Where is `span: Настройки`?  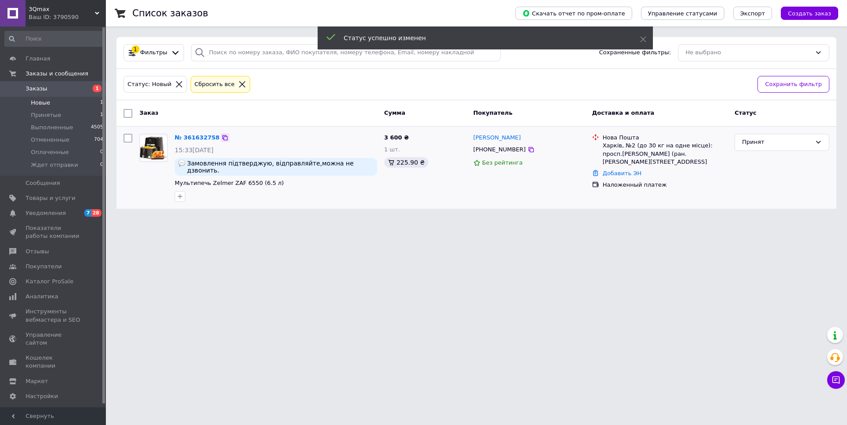 span: Настройки is located at coordinates (41, 396).